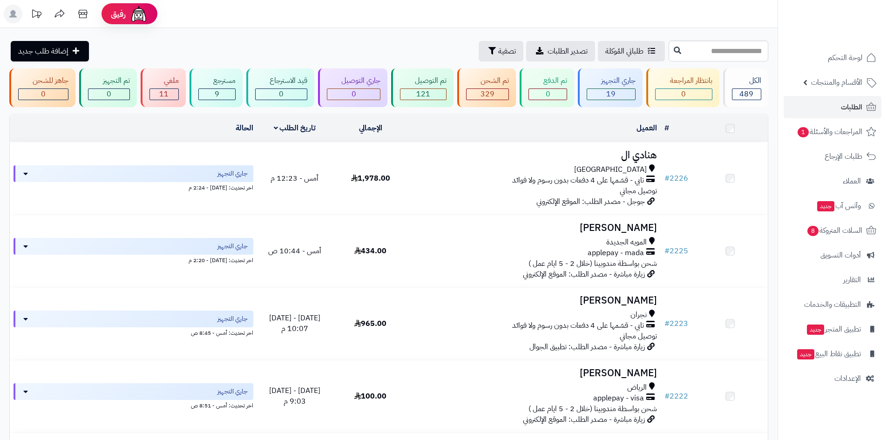  What do you see at coordinates (164, 94) in the screenshot?
I see `span: 11` at bounding box center [164, 94].